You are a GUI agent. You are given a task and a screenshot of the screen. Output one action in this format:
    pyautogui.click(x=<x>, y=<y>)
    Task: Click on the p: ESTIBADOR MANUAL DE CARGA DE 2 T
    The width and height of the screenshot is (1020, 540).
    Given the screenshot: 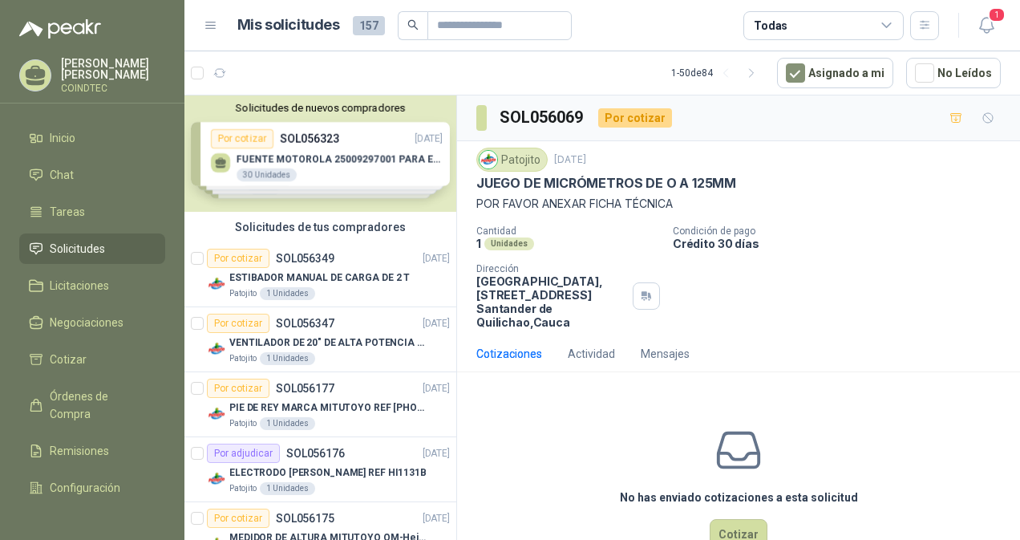 What is the action you would take?
    pyautogui.click(x=319, y=278)
    